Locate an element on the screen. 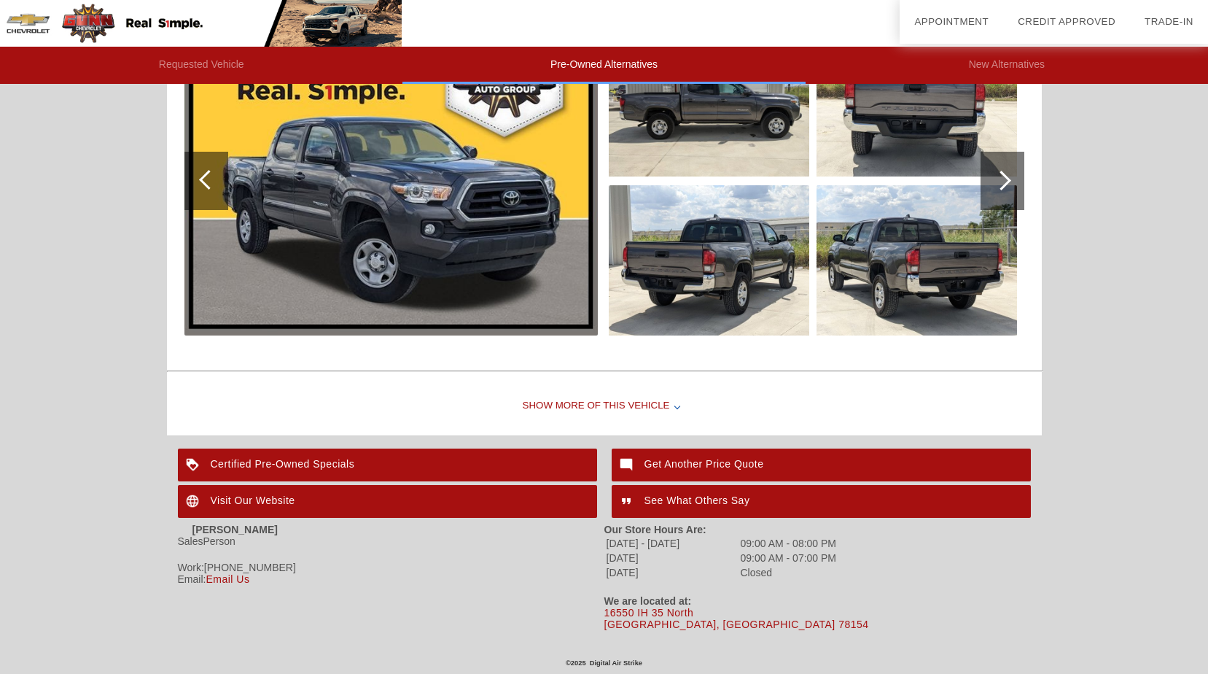  a: Certified Pre-Owned Specials is located at coordinates (387, 464).